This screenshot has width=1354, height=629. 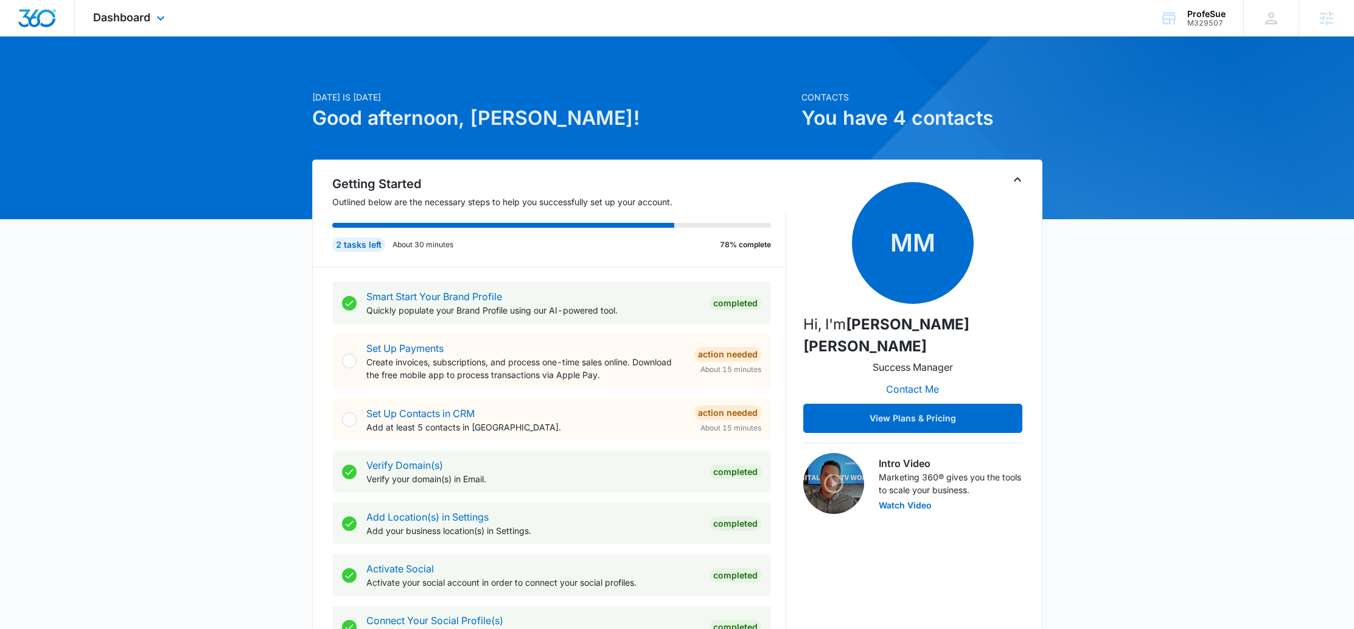 I want to click on div: 2 tasks left, so click(x=358, y=245).